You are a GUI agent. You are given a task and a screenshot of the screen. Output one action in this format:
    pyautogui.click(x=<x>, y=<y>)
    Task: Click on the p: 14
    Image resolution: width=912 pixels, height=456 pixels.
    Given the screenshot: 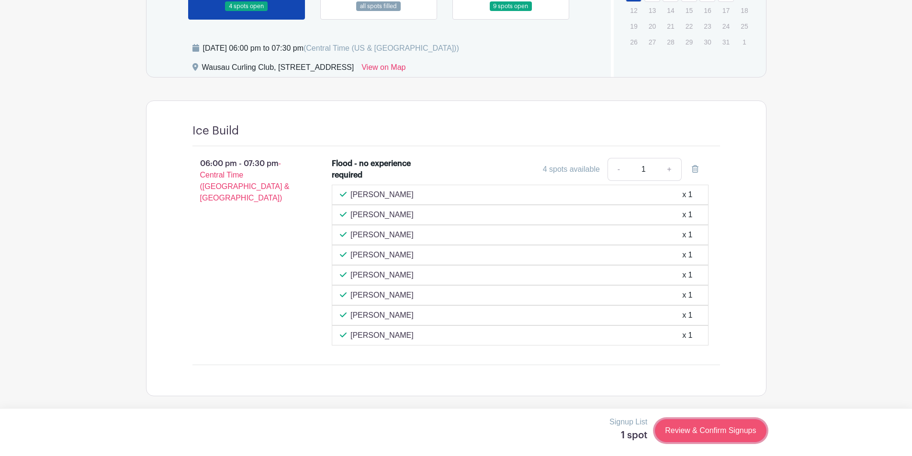 What is the action you would take?
    pyautogui.click(x=670, y=10)
    